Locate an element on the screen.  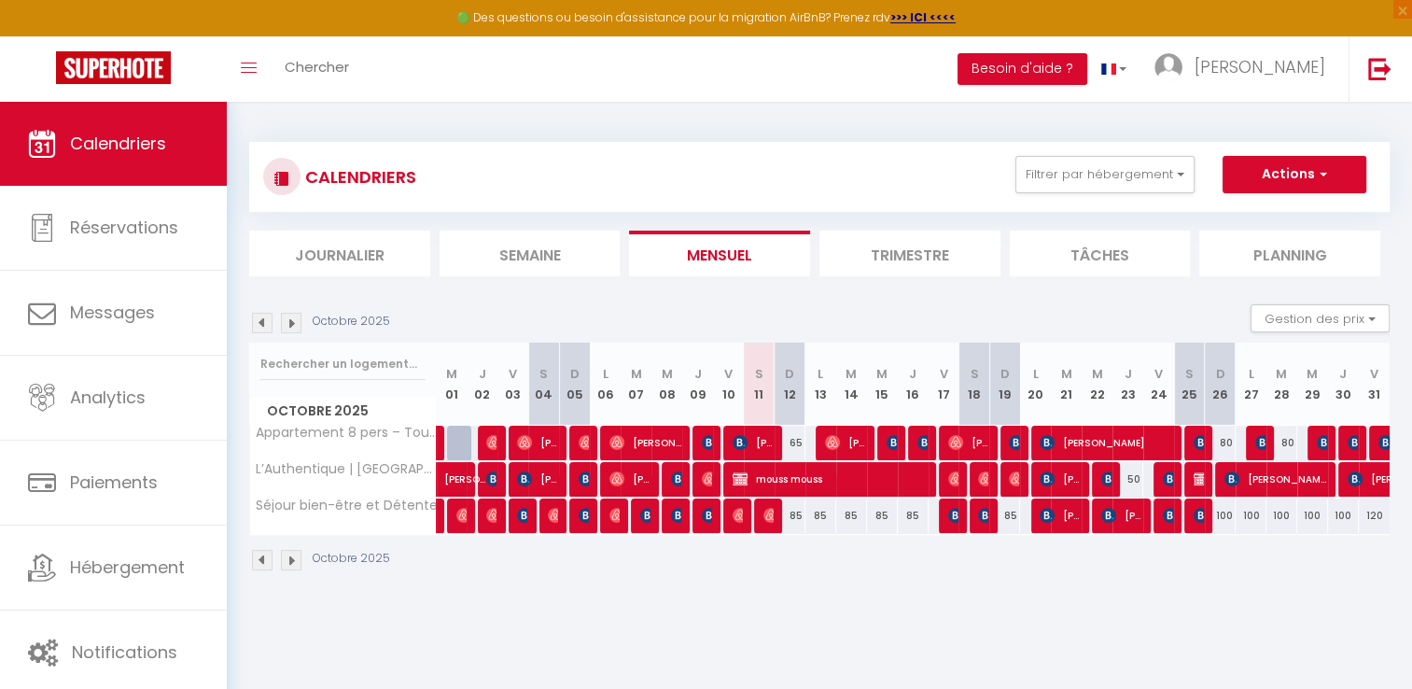
th: 11 is located at coordinates (759, 384).